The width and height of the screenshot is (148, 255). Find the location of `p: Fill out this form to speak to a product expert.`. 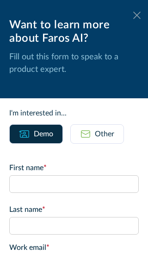

p: Fill out this form to speak to a product expert. is located at coordinates (74, 63).